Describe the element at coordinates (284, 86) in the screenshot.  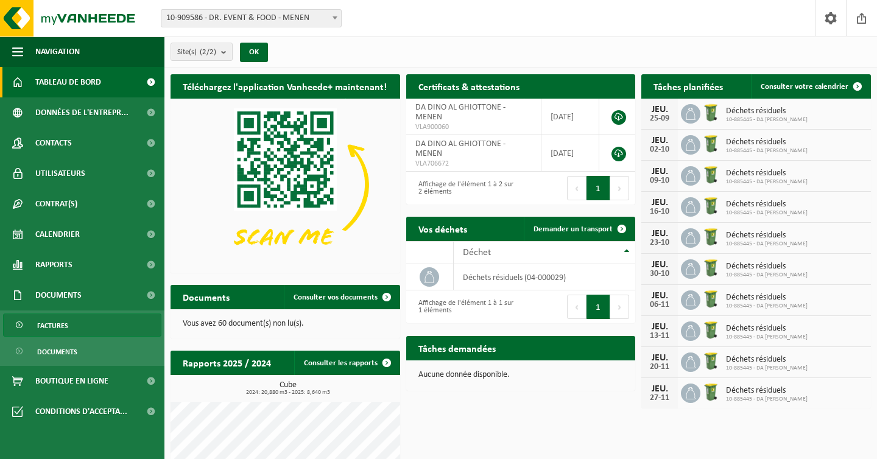
I see `h2: Téléchargez l'application Vanheede+ maintenant!` at that location.